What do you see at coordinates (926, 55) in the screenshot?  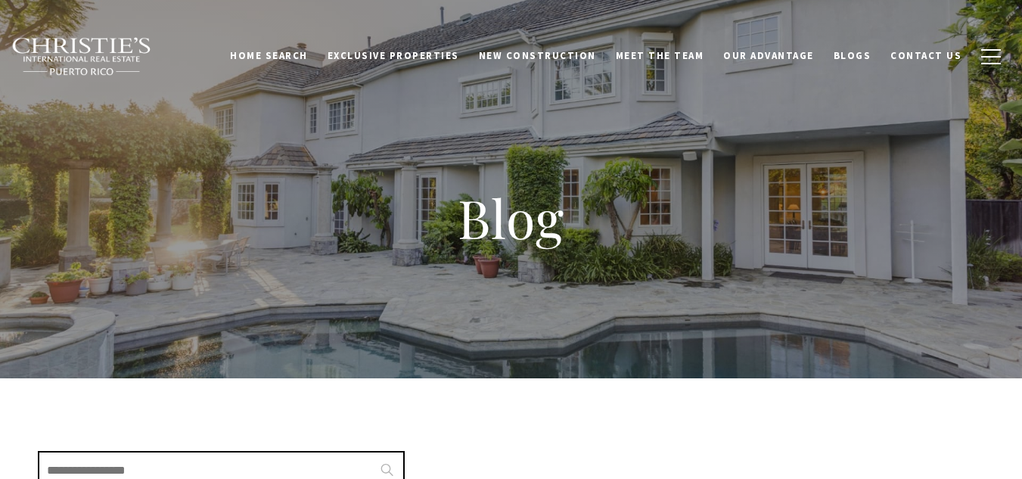 I see `span: Contact Us` at bounding box center [926, 55].